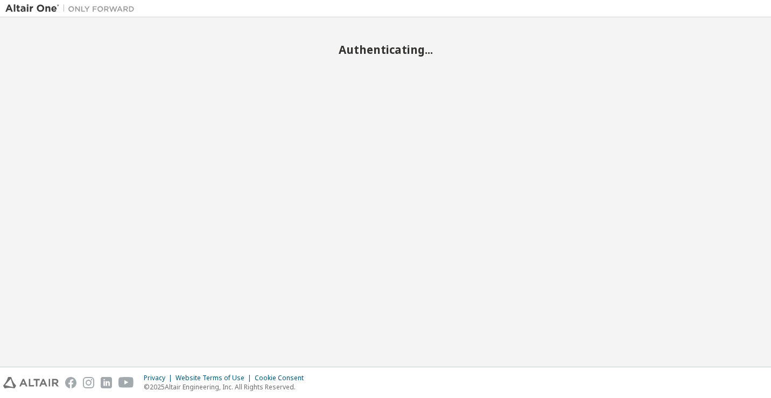 The width and height of the screenshot is (771, 398). Describe the element at coordinates (126, 382) in the screenshot. I see `img: youtube.svg` at that location.